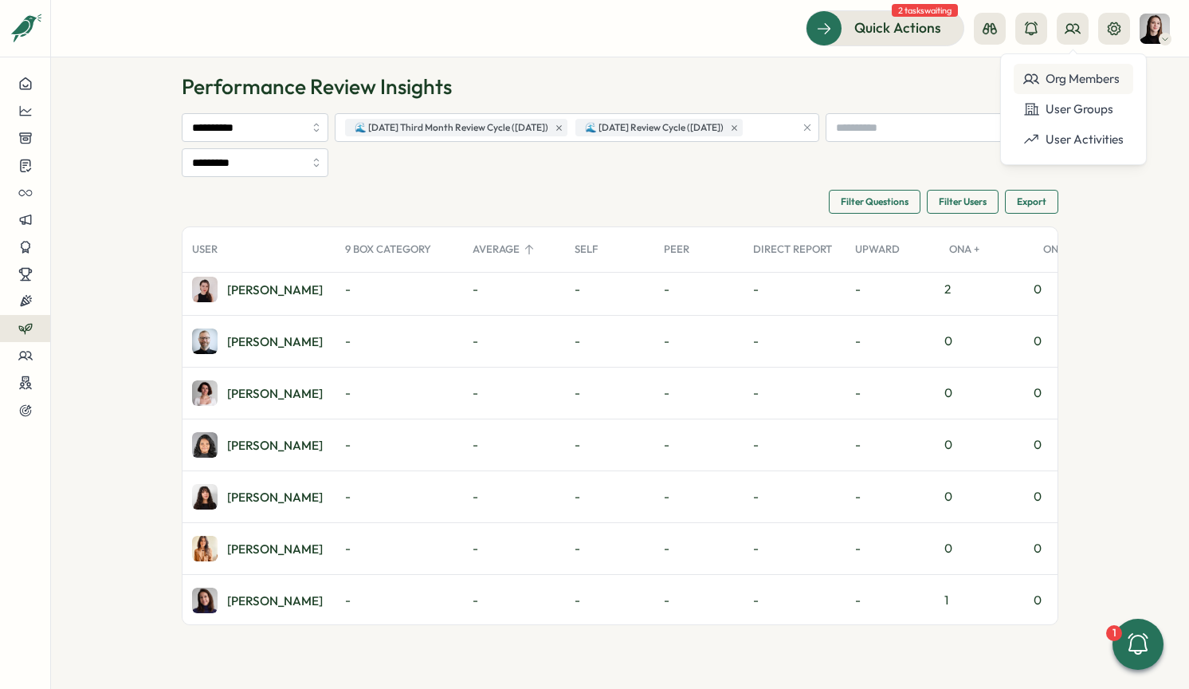  Describe the element at coordinates (1031, 202) in the screenshot. I see `button: Export` at that location.